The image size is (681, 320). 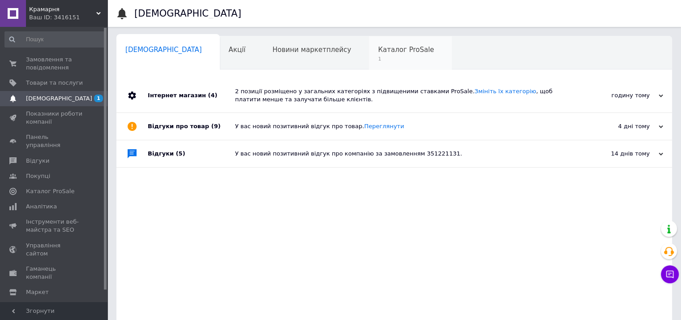 What do you see at coordinates (191, 154) in the screenshot?
I see `div: Відгуки` at bounding box center [191, 154].